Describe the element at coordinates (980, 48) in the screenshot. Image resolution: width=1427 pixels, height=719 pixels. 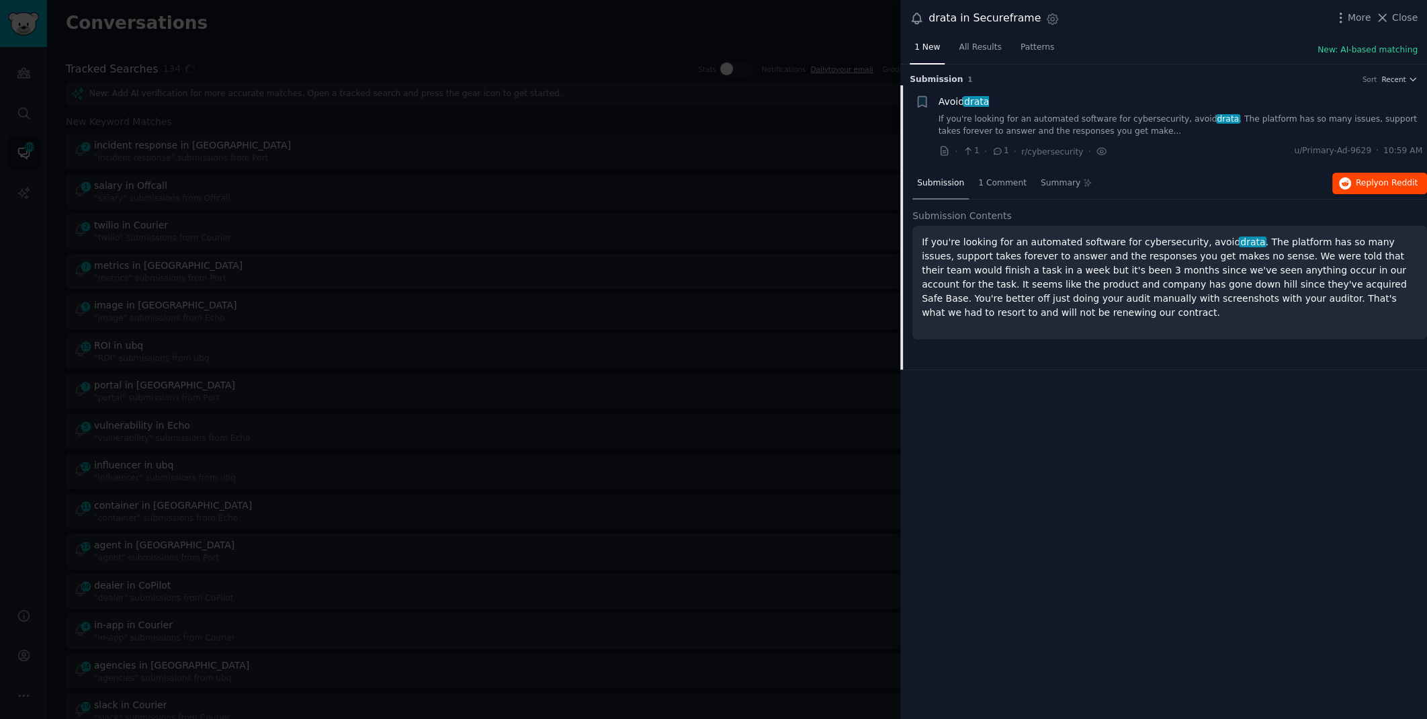
I see `span: All Results` at that location.